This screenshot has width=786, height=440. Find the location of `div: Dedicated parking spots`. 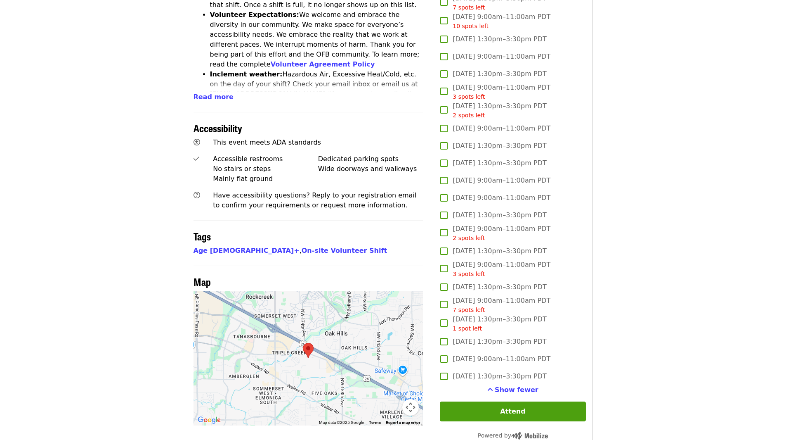

div: Dedicated parking spots is located at coordinates (371, 159).